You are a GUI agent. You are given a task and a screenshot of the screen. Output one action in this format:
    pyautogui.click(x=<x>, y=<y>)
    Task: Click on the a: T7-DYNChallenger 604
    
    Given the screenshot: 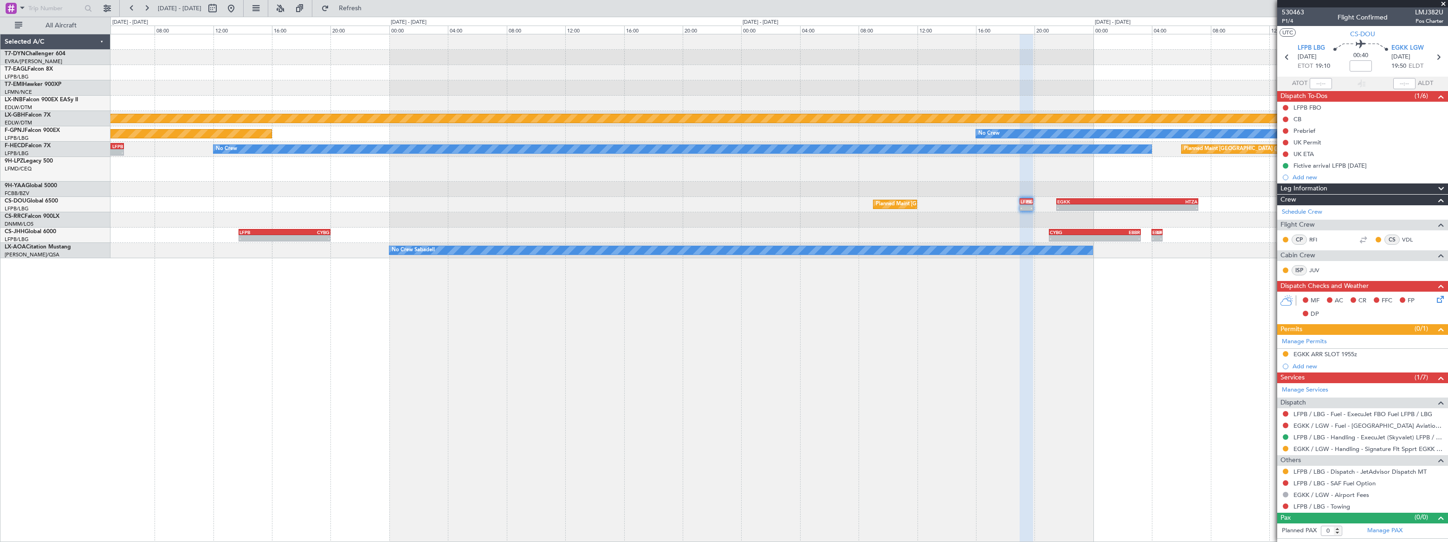 What is the action you would take?
    pyautogui.click(x=35, y=54)
    